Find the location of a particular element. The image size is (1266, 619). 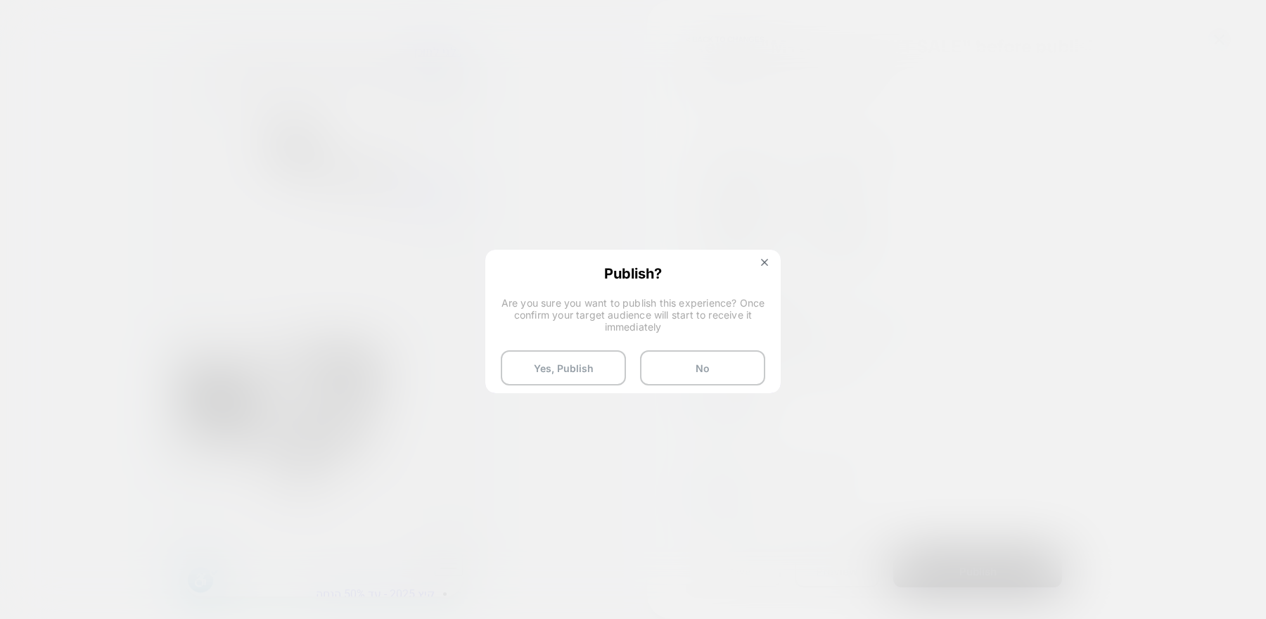

span: Cala Fashion is located at coordinates (245, 149).